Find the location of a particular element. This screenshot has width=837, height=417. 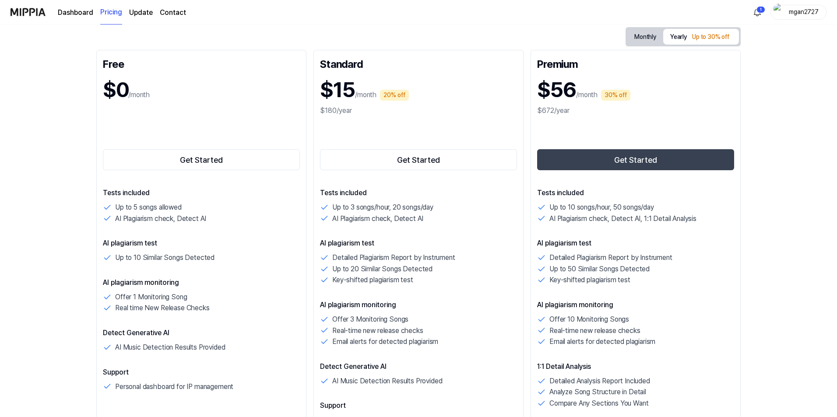

p: Up to 10 songs/hour, 50 songs/day is located at coordinates (602, 208).